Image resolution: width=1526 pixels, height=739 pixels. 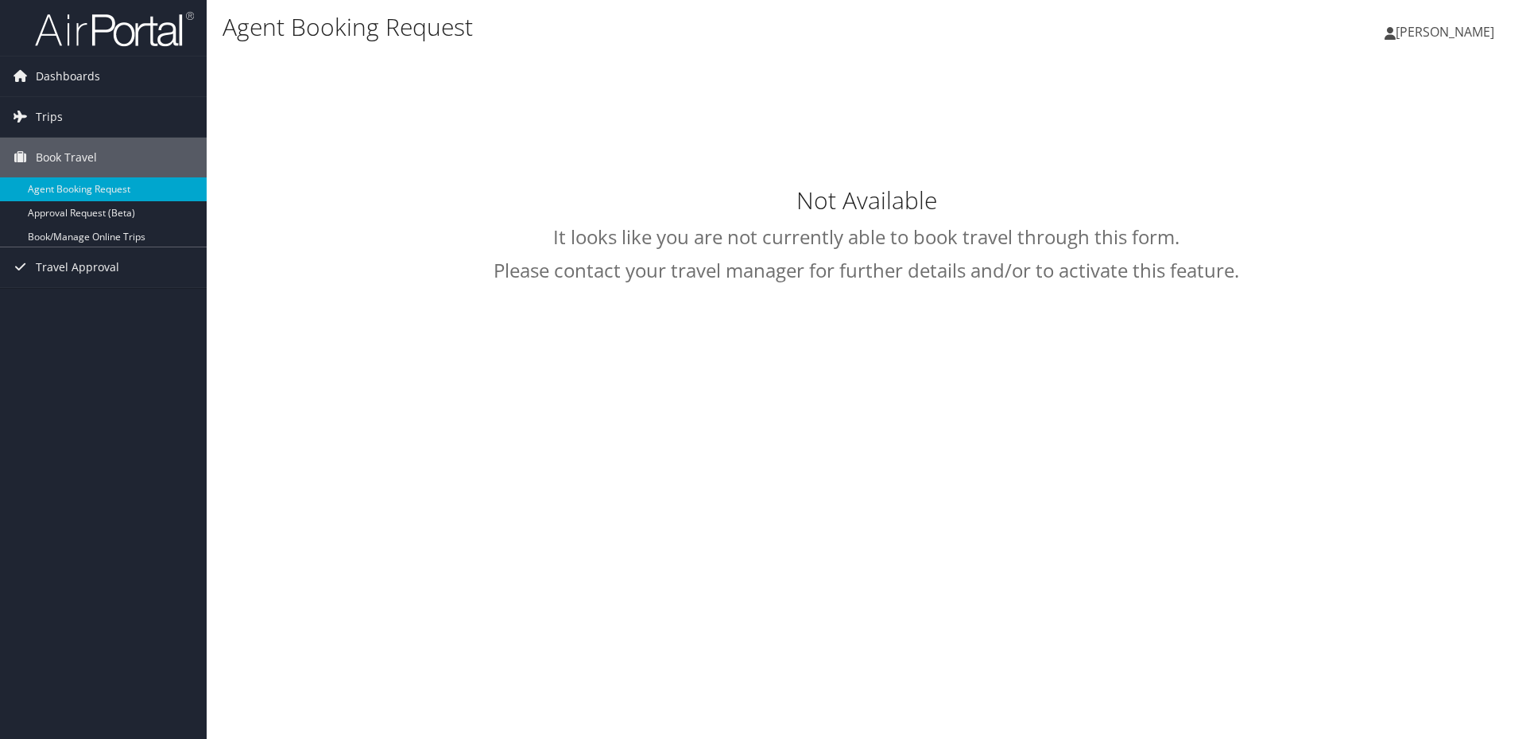 I want to click on h1: Agent Booking Request, so click(x=652, y=27).